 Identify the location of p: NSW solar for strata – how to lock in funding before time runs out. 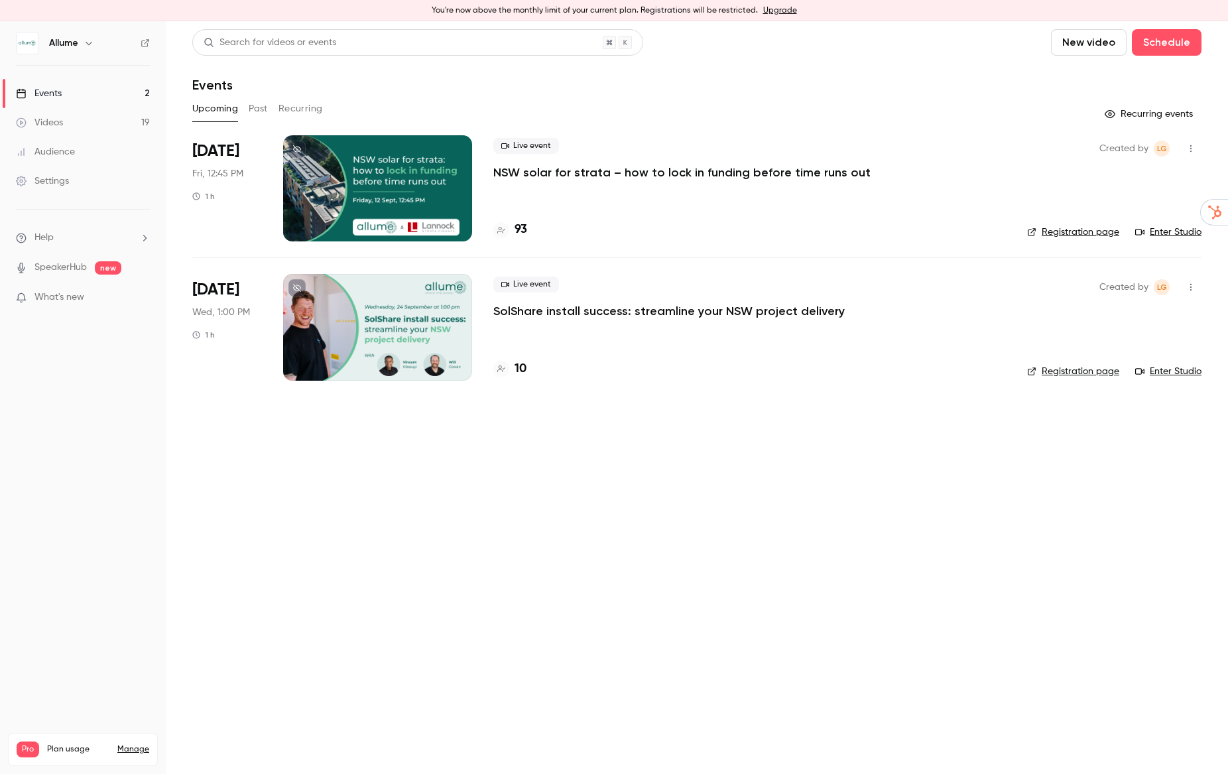
(682, 172).